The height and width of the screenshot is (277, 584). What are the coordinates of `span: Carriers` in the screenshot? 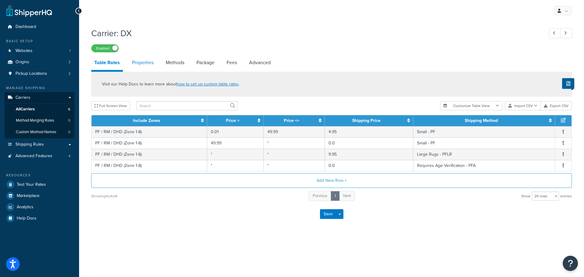 It's located at (23, 98).